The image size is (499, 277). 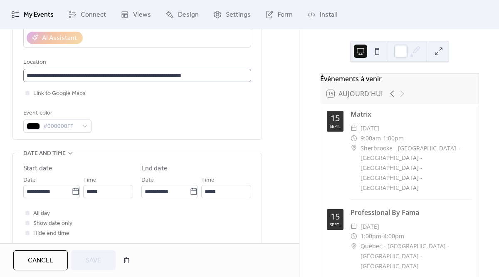 What do you see at coordinates (44, 153) in the screenshot?
I see `span: Date and time` at bounding box center [44, 153].